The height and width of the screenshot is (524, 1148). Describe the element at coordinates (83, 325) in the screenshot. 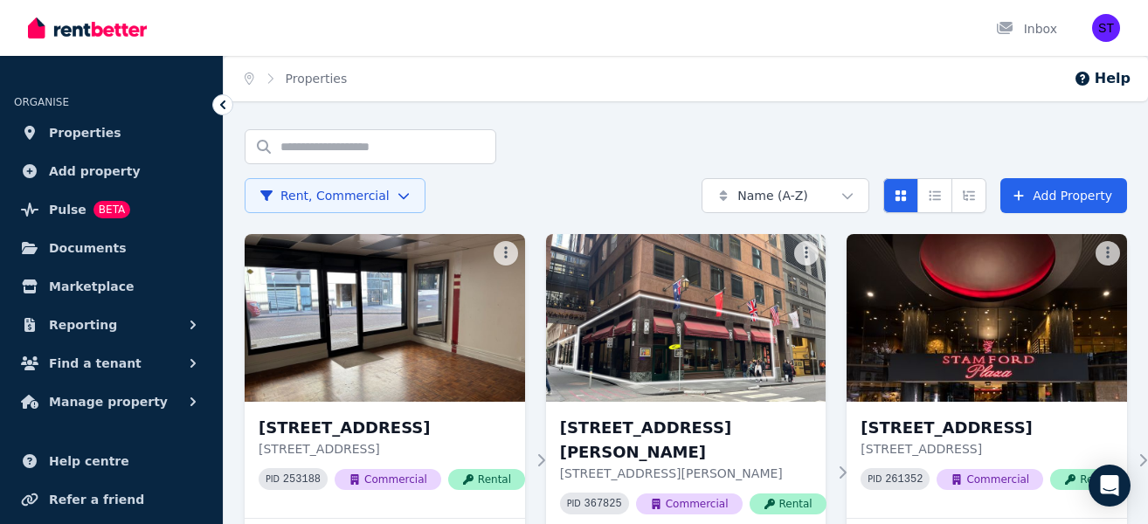

I see `span: Reporting` at that location.